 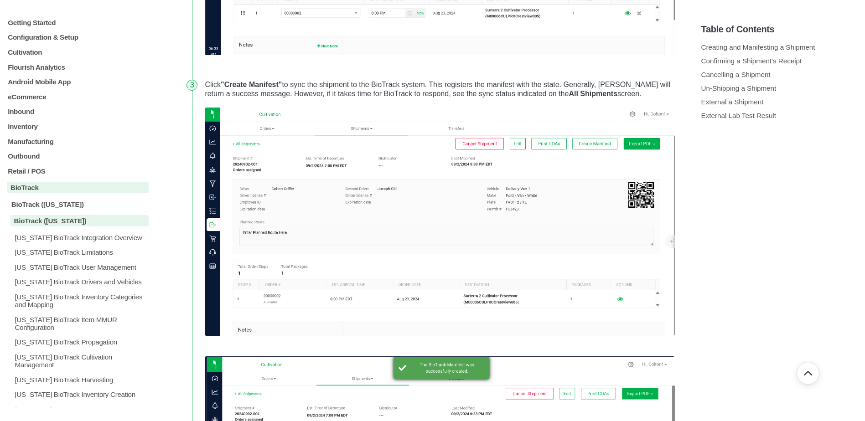 I want to click on a: Retail / POS, so click(x=77, y=170).